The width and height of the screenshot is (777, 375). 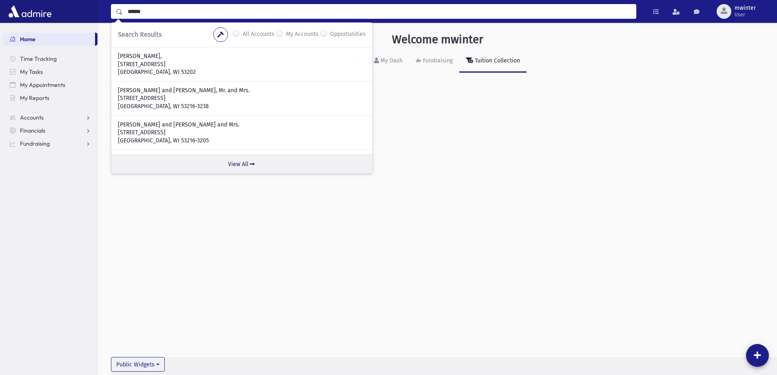 I want to click on span: Accounts, so click(x=32, y=118).